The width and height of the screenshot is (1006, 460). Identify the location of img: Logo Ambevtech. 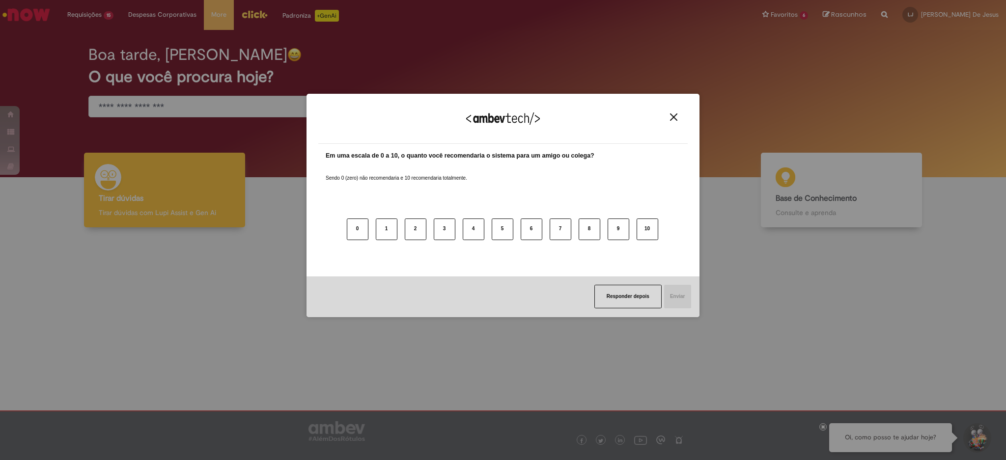
(503, 118).